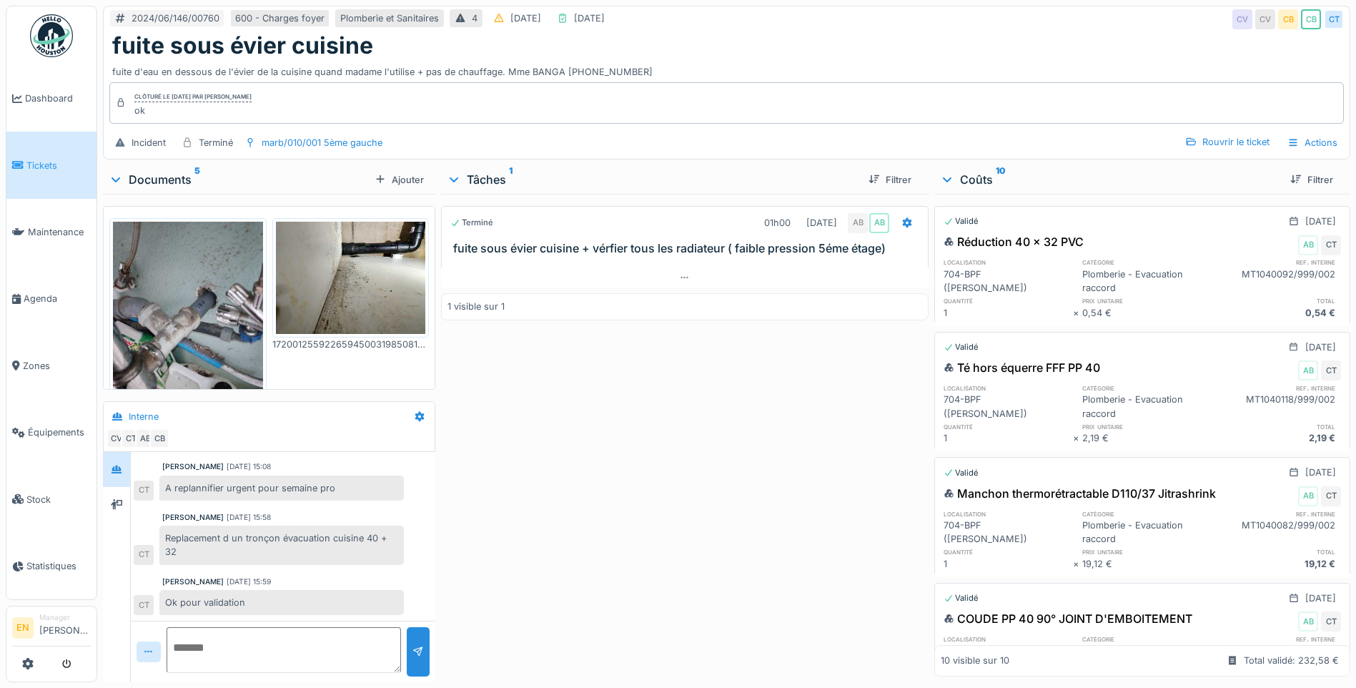  Describe the element at coordinates (51, 232) in the screenshot. I see `a: Maintenance` at that location.